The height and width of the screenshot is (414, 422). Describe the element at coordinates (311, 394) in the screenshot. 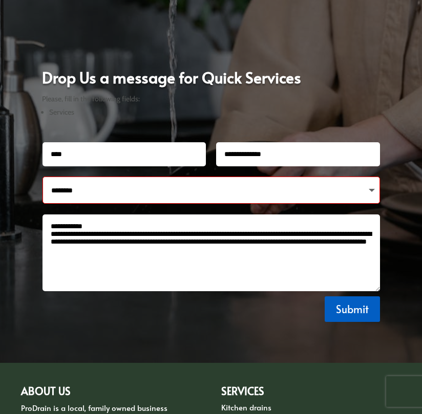

I see `h2: Services` at that location.